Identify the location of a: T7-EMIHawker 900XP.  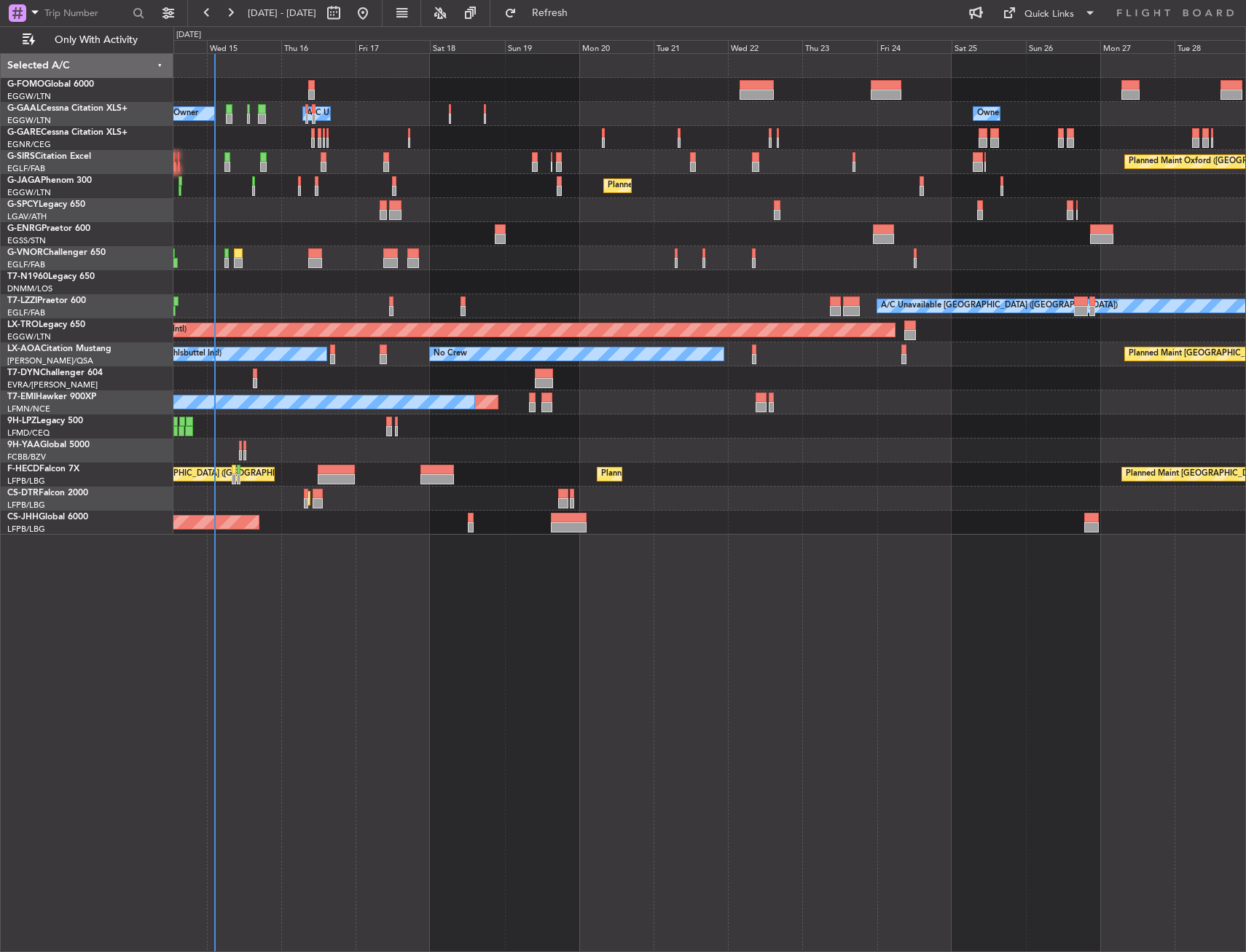
(51, 397).